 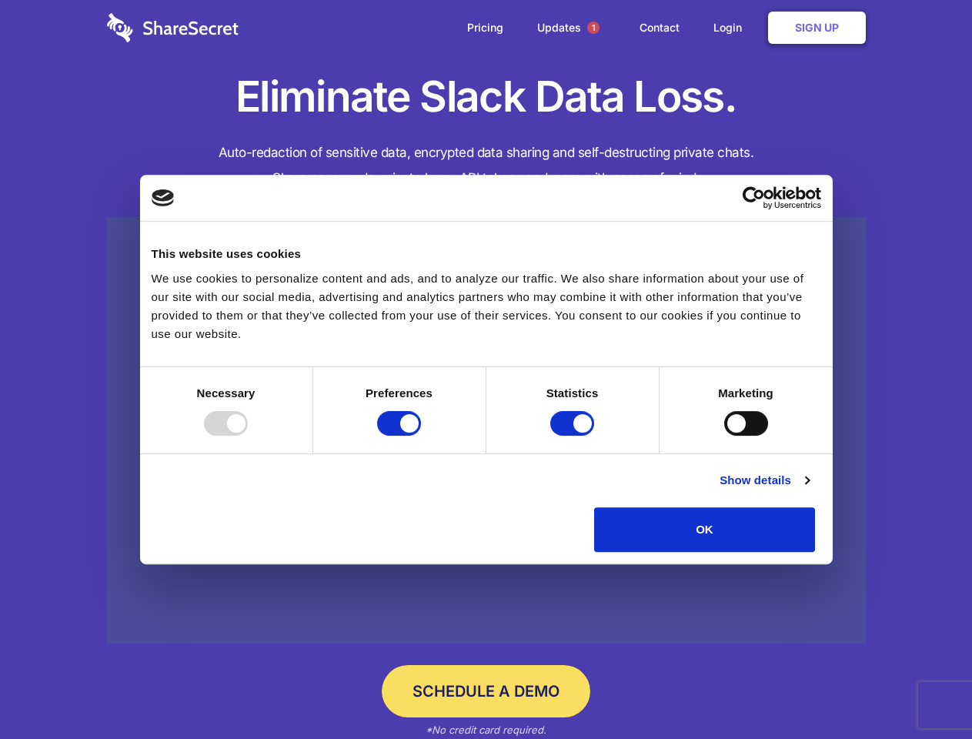 I want to click on span: 1, so click(x=593, y=28).